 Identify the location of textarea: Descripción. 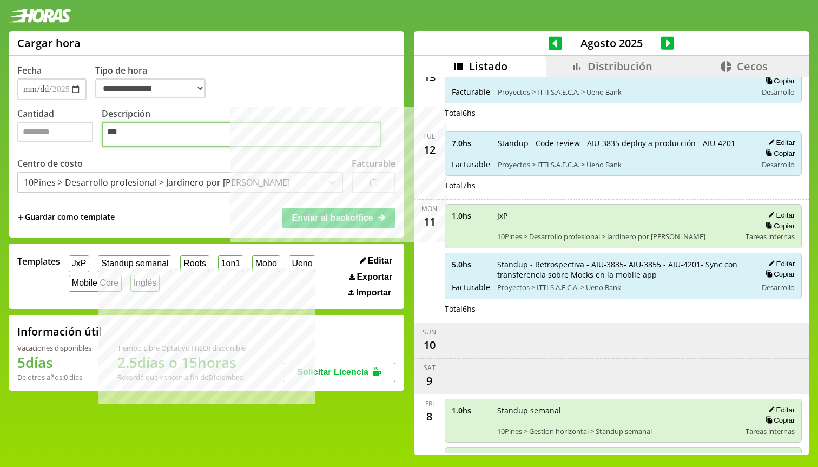
(241, 134).